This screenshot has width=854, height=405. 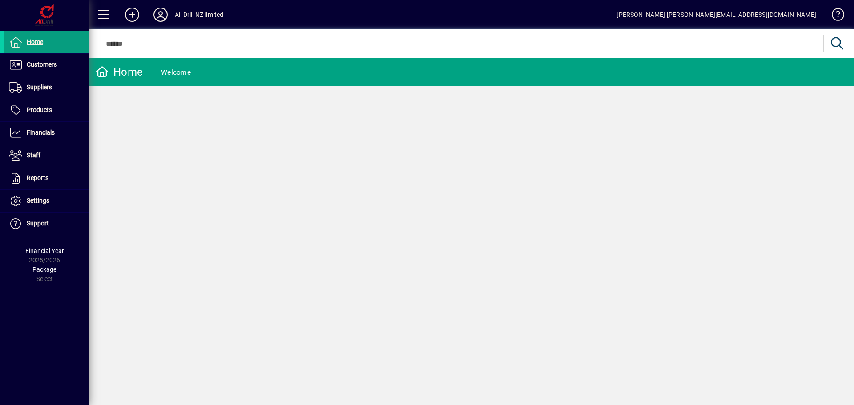 What do you see at coordinates (47, 65) in the screenshot?
I see `a: Customers` at bounding box center [47, 65].